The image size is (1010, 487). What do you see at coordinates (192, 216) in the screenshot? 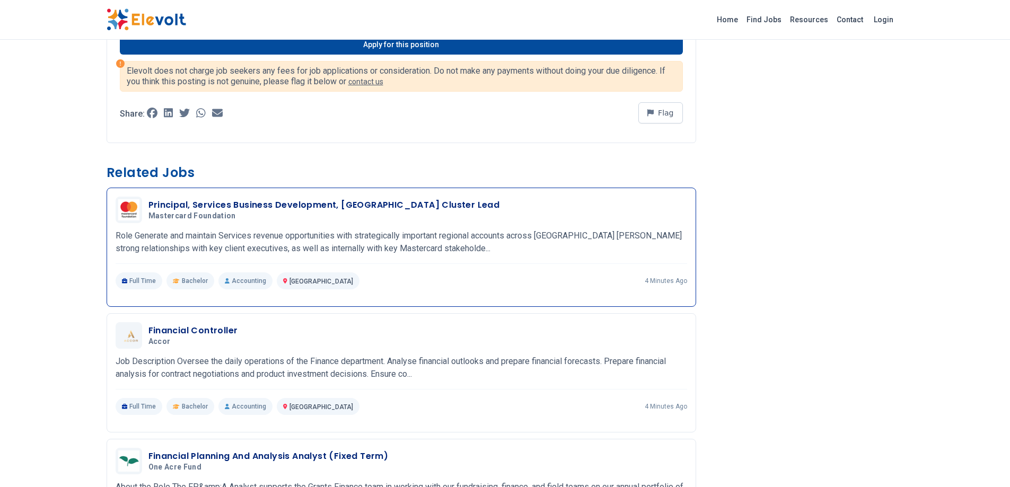
I see `span: Mastercard Foundation` at bounding box center [192, 216].